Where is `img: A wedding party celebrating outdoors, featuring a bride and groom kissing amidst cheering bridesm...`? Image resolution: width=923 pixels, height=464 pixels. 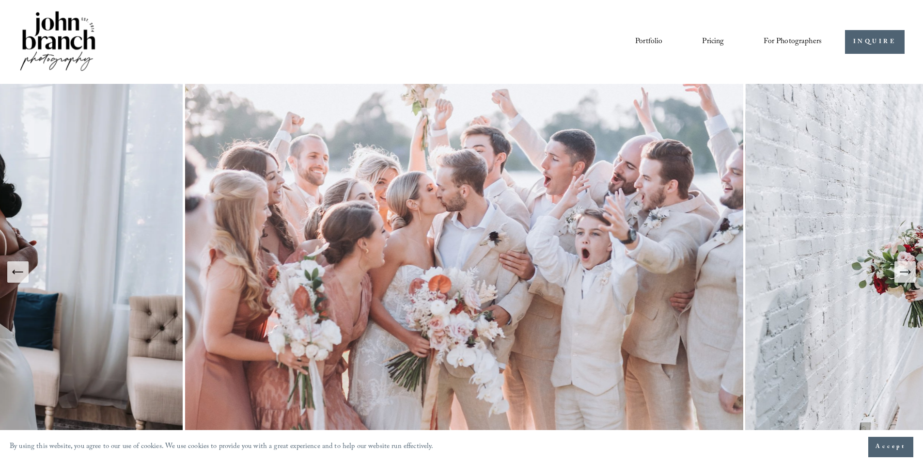
img: A wedding party celebrating outdoors, featuring a bride and groom kissing amidst cheering bridesm... is located at coordinates (464, 271).